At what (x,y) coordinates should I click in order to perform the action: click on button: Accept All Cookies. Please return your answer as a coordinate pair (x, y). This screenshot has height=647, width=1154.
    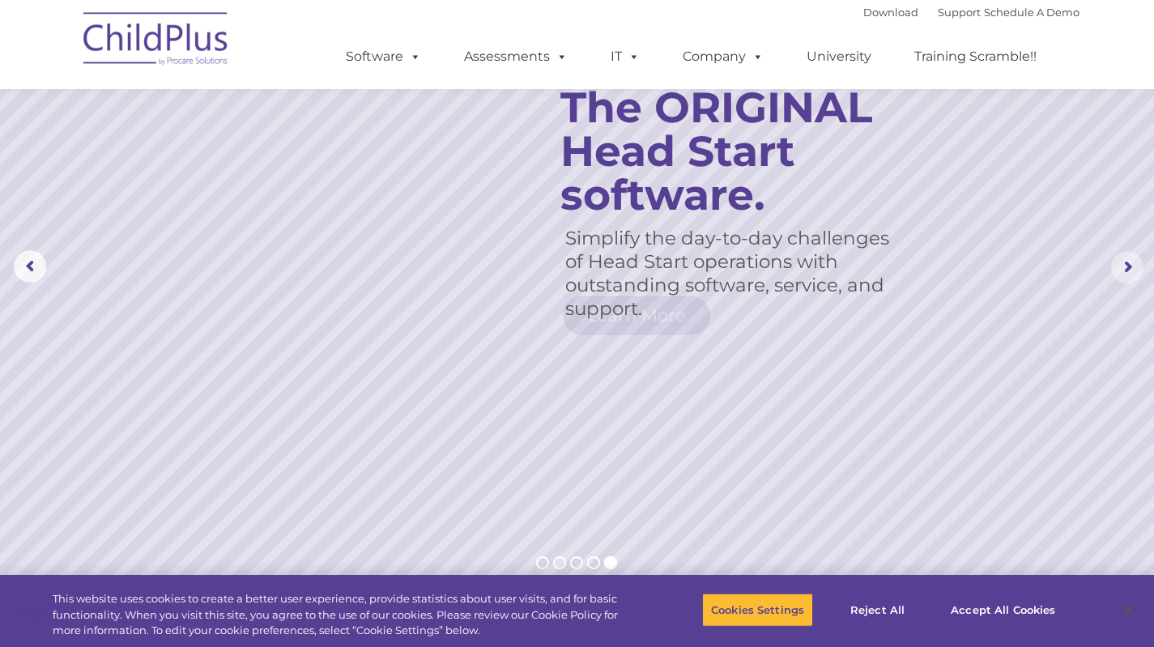
    Looking at the image, I should click on (1003, 610).